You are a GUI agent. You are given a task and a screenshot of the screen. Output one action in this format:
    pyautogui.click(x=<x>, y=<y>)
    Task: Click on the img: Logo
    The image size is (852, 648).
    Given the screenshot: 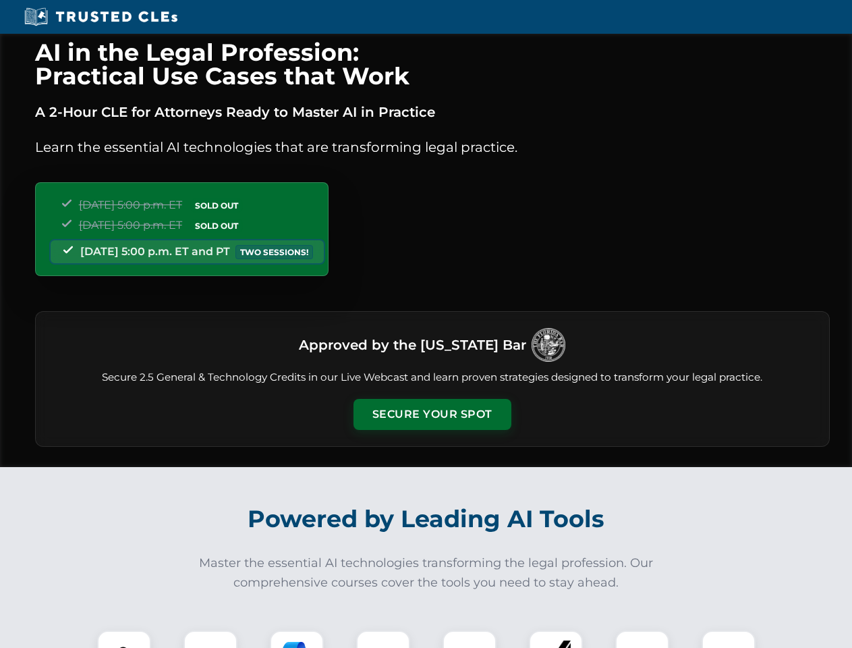 What is the action you would take?
    pyautogui.click(x=548, y=345)
    